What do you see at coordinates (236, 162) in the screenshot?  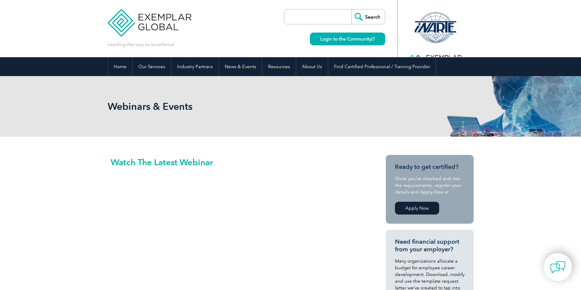 I see `h2: Watch The Latest Webinar` at bounding box center [236, 162].